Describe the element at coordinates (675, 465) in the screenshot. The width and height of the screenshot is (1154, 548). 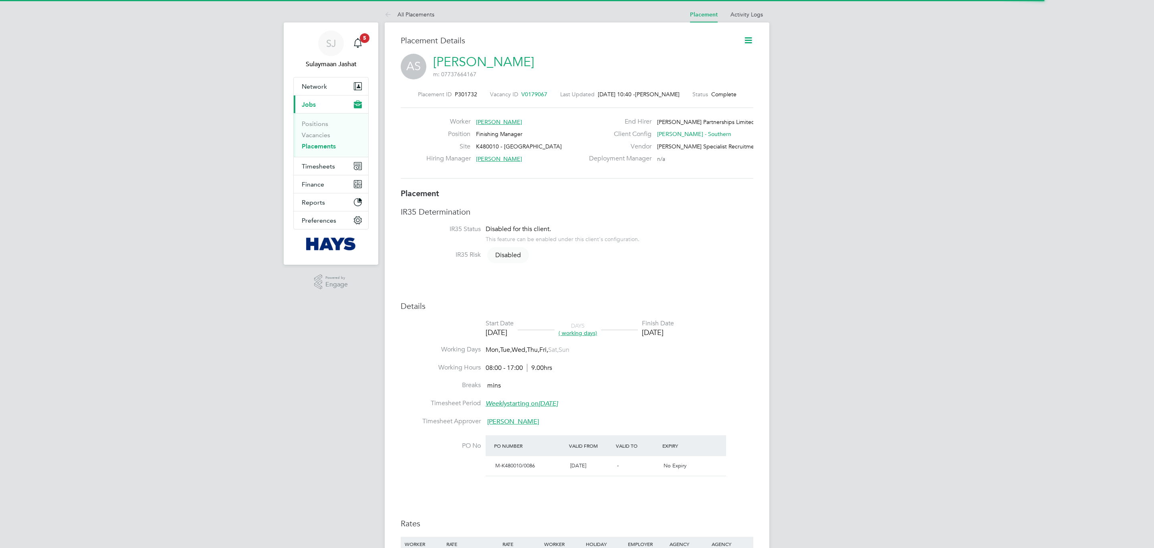
I see `span: No Expiry` at that location.